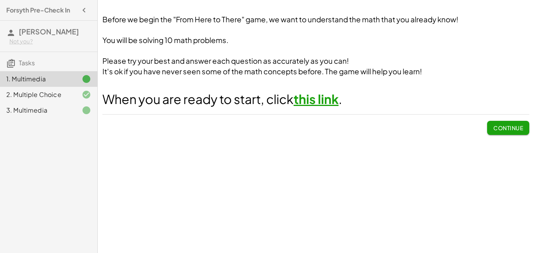 The image size is (534, 253). What do you see at coordinates (38, 95) in the screenshot?
I see `div: 2. Multiple Choice` at bounding box center [38, 95].